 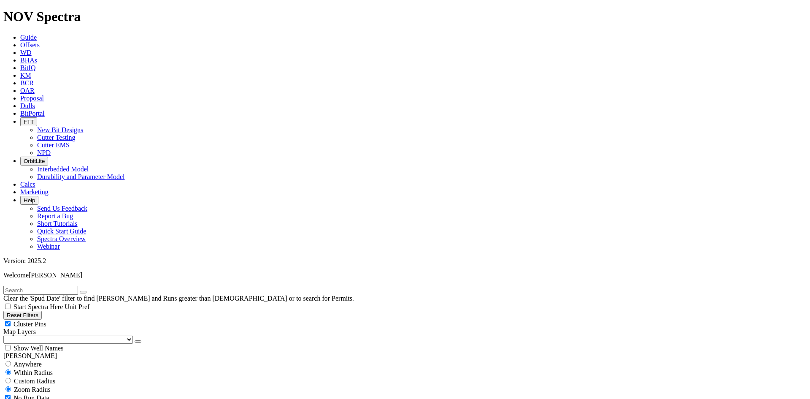 I want to click on a: KM, so click(x=26, y=75).